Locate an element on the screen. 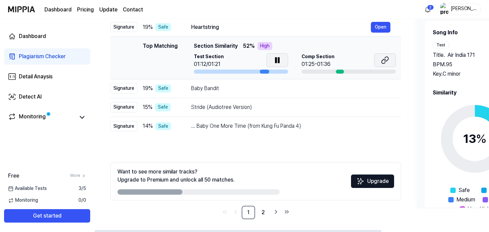 The height and width of the screenshot is (232, 489). button: Open is located at coordinates (381, 27).